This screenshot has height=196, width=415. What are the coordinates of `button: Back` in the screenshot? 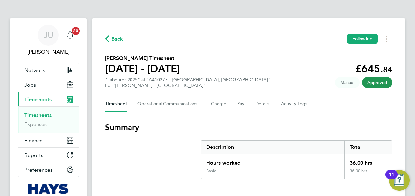 It's located at (114, 39).